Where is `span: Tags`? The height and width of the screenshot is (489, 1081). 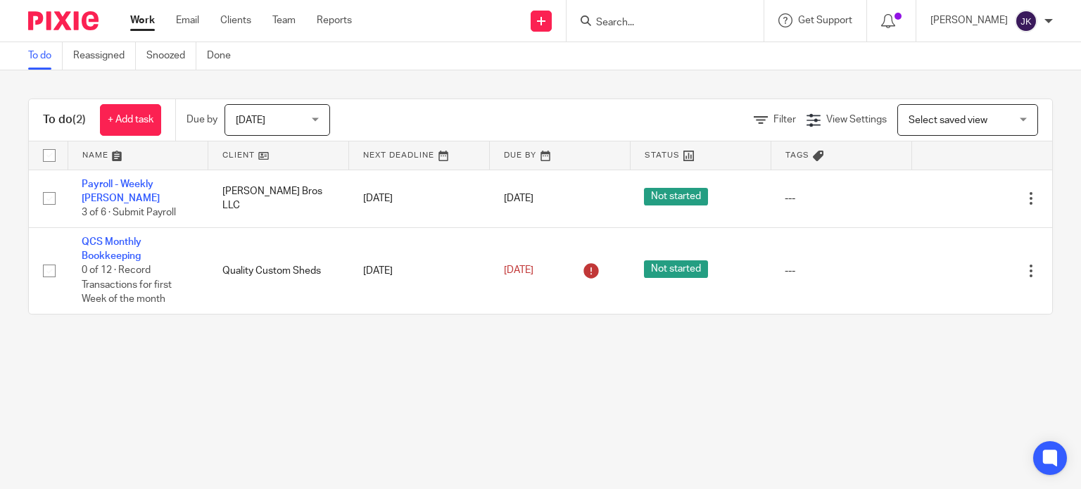 span: Tags is located at coordinates (797, 155).